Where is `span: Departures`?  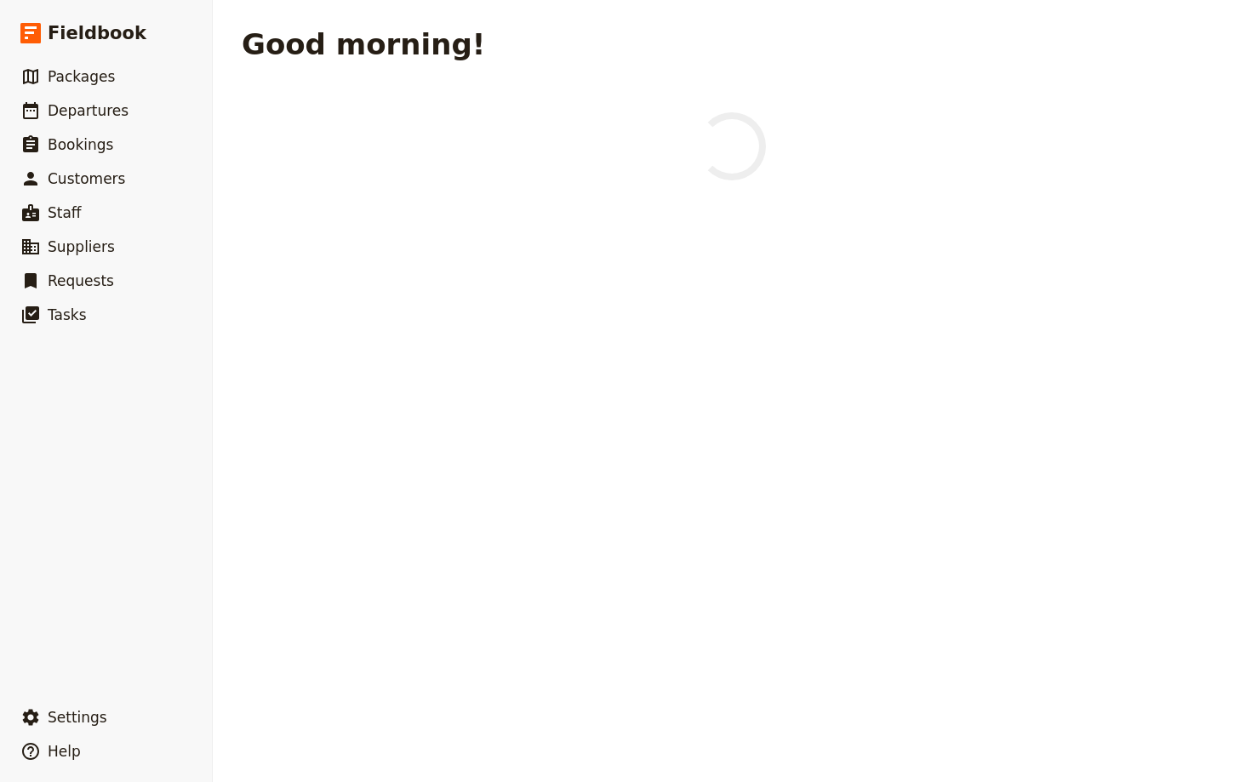
span: Departures is located at coordinates (88, 111).